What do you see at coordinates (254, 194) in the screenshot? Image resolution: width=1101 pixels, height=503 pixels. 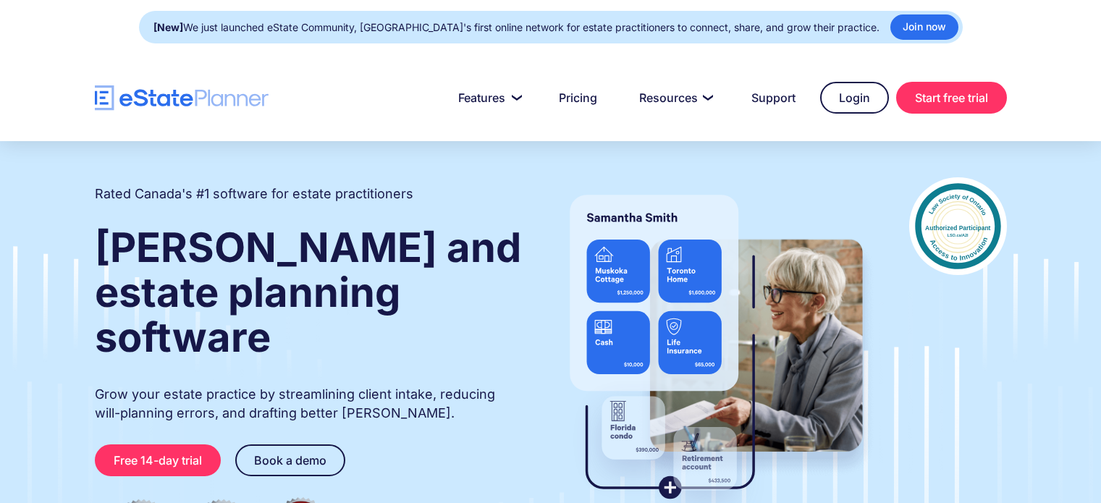 I see `h2: Rated Canada's #1 software for estate practitioners` at bounding box center [254, 194].